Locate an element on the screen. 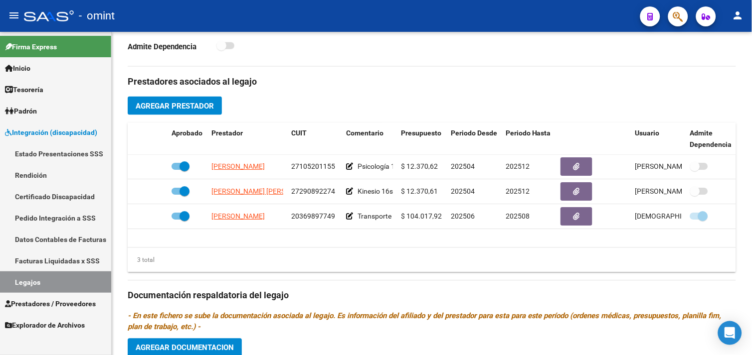 This screenshot has height=355, width=752. span: 202506 is located at coordinates (462, 217).